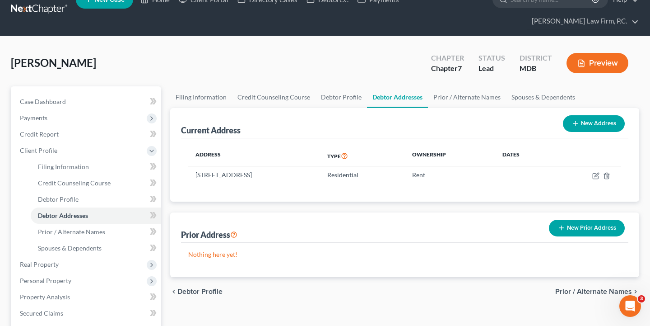 The image size is (650, 326). Describe the element at coordinates (38, 150) in the screenshot. I see `span: Client Profile` at that location.